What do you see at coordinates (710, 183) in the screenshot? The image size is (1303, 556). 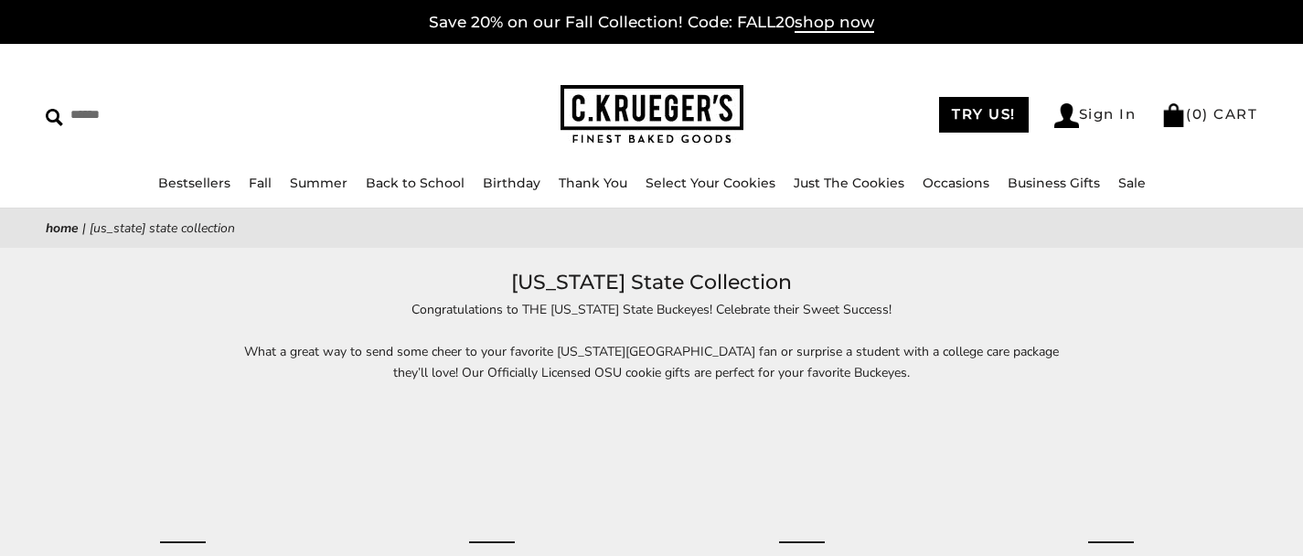 I see `a: Select Your Cookies` at bounding box center [710, 183].